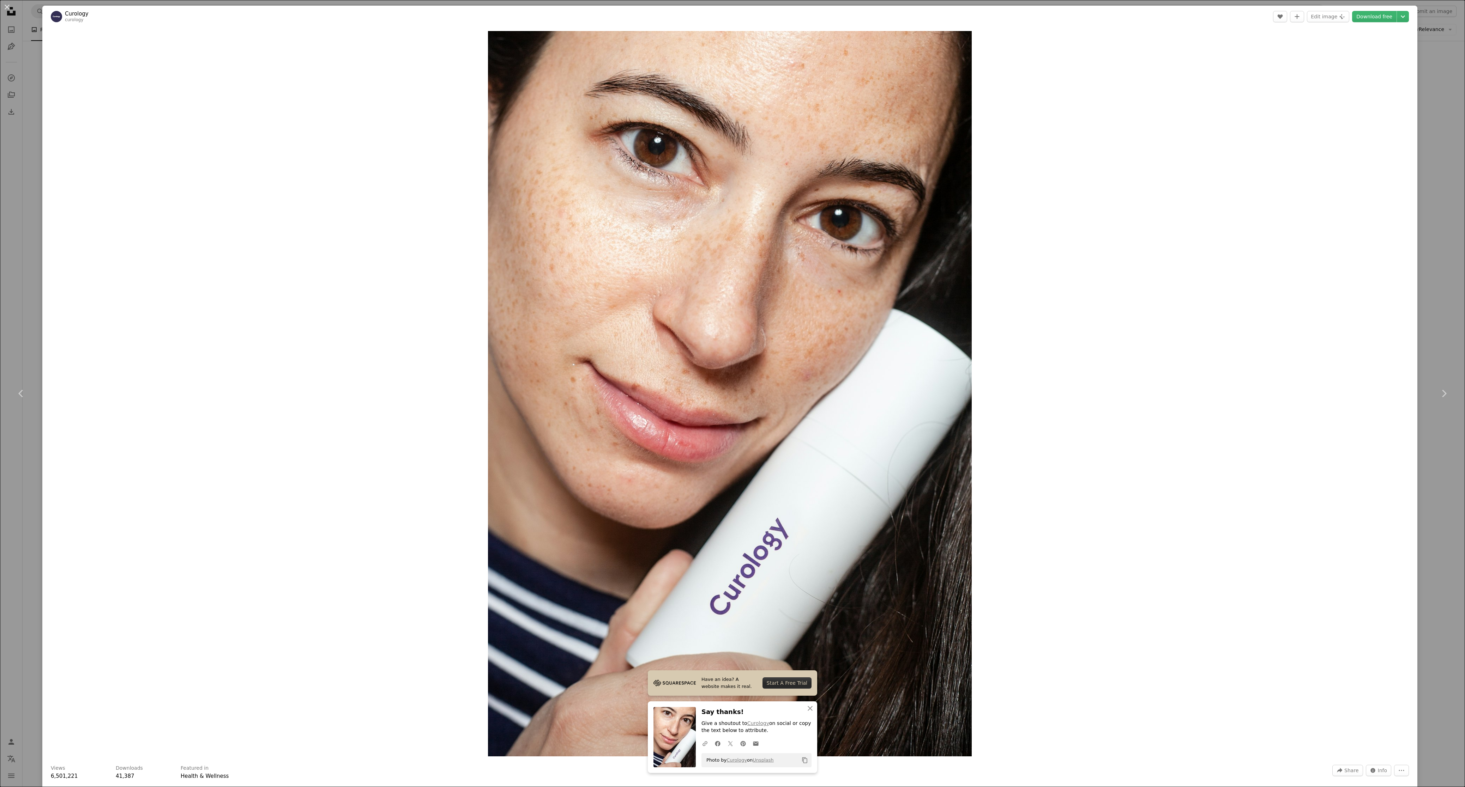 This screenshot has width=1465, height=787. What do you see at coordinates (1401, 771) in the screenshot?
I see `button: More Actions` at bounding box center [1401, 771].